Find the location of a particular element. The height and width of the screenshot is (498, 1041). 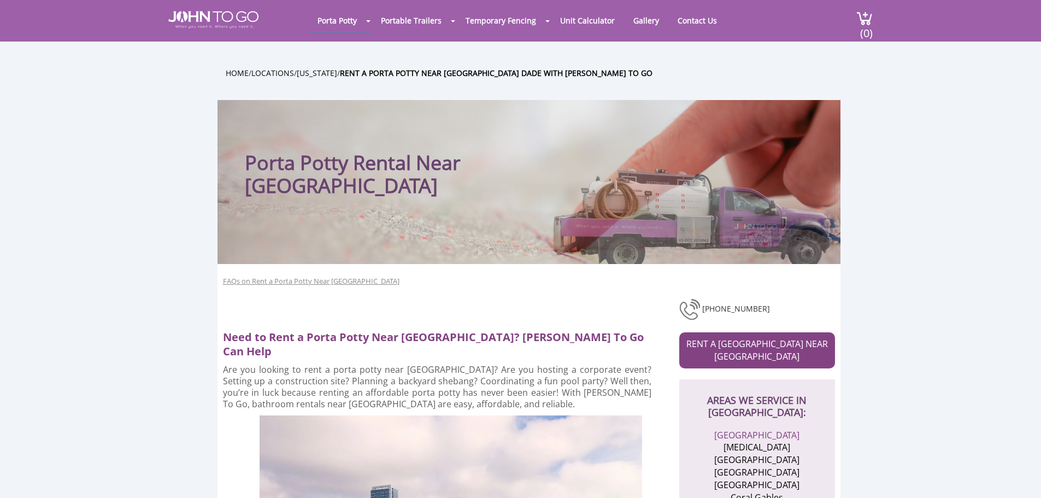

a: Porta Potty is located at coordinates (337, 20).